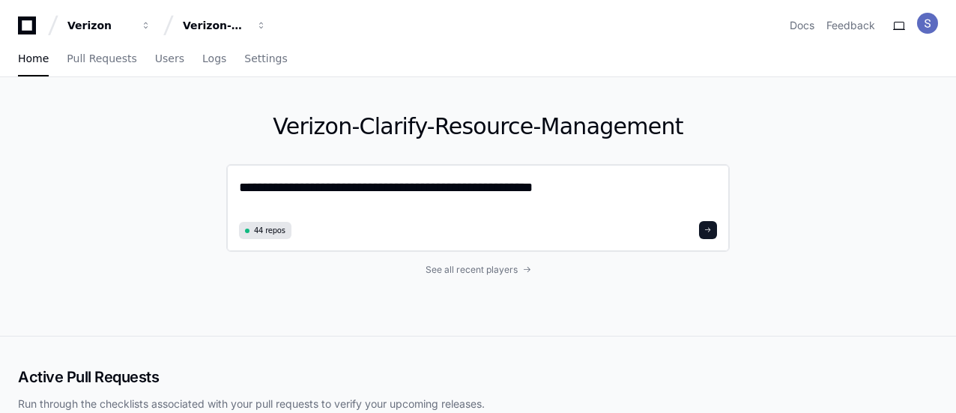 Image resolution: width=956 pixels, height=413 pixels. Describe the element at coordinates (478, 404) in the screenshot. I see `p: Run through the checklists associated with your pull requests to verify your upcoming releases.` at that location.